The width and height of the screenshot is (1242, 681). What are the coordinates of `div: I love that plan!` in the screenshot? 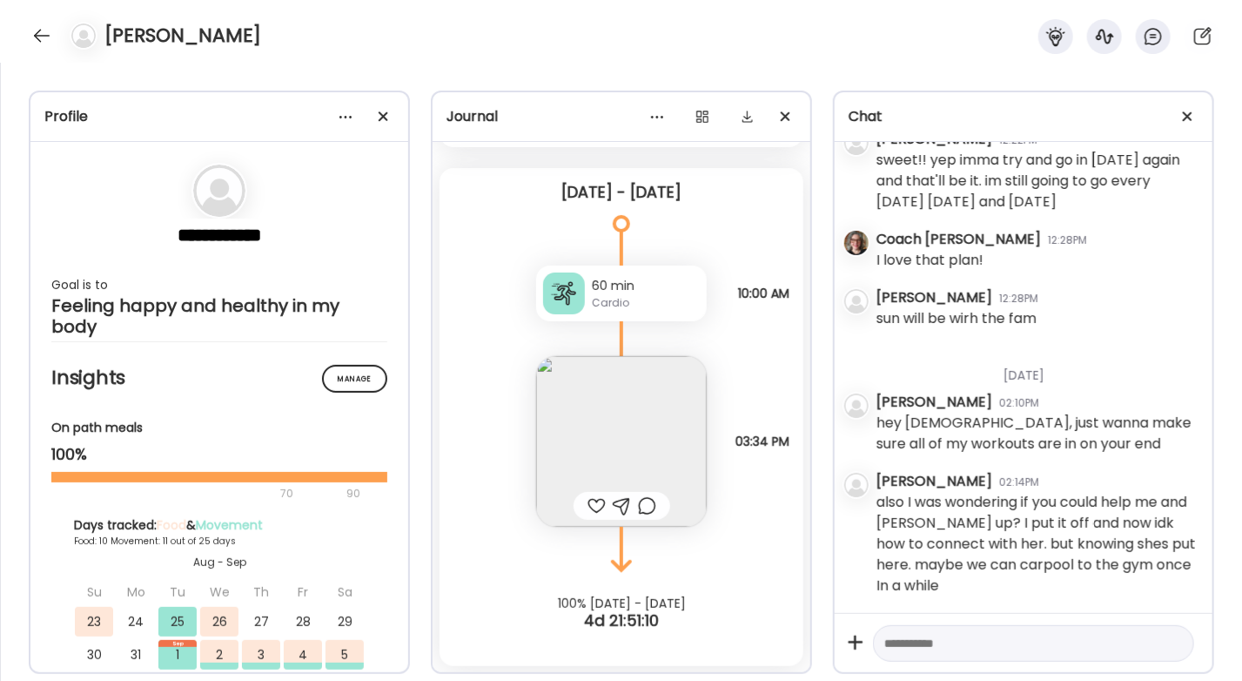 It's located at (929, 260).